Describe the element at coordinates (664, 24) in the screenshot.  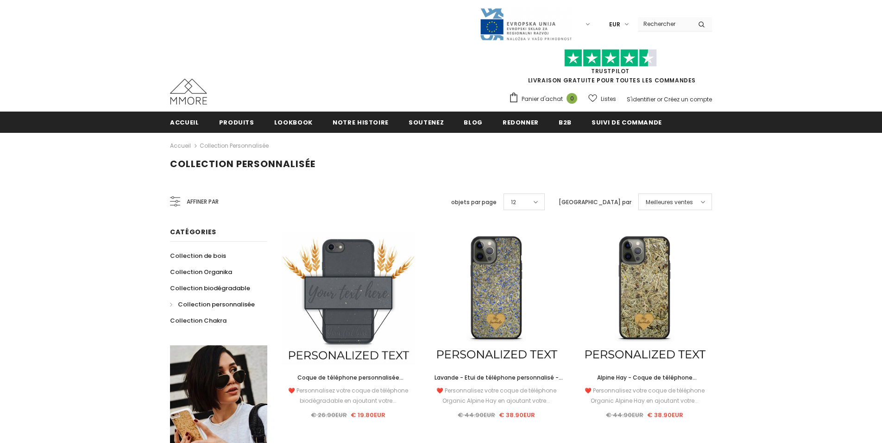
I see `input: Search Site` at that location.